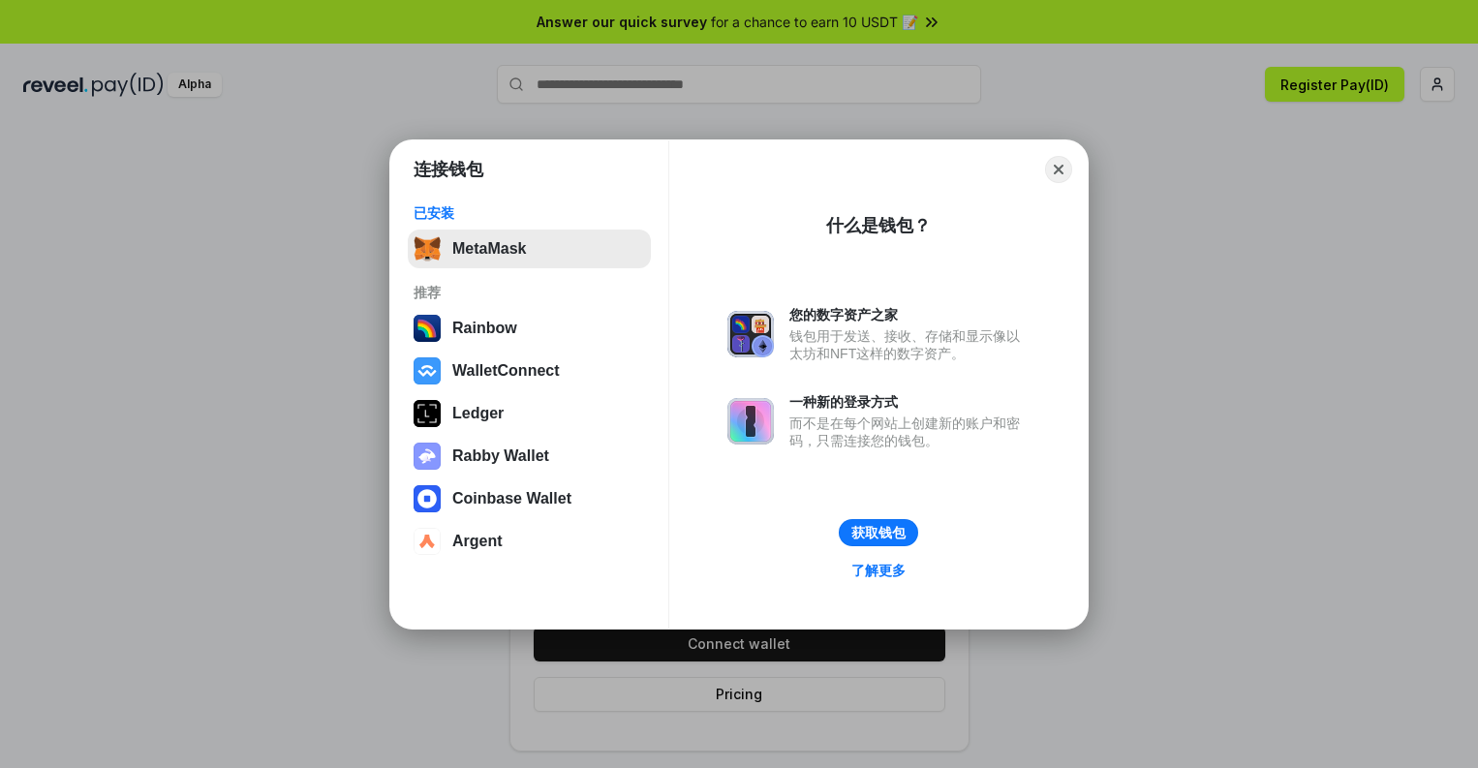 The image size is (1478, 768). What do you see at coordinates (878, 570) in the screenshot?
I see `div: 了解更多` at bounding box center [878, 570].